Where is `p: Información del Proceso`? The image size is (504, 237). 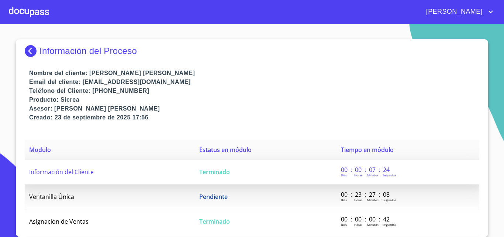
p: Información del Proceso is located at coordinates (88, 51).